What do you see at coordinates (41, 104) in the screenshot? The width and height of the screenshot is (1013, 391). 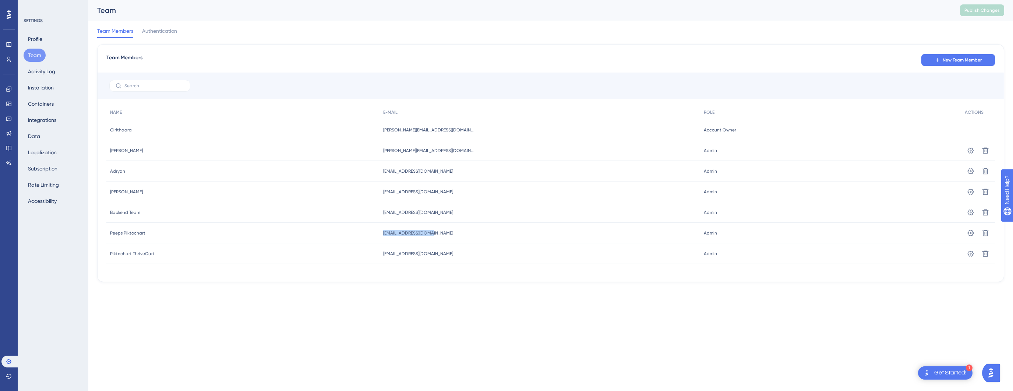 I see `button: Containers` at bounding box center [41, 104].